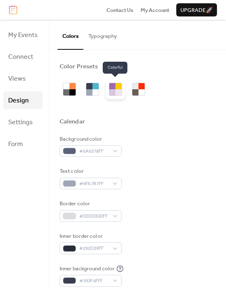 The height and width of the screenshot is (288, 226). Describe the element at coordinates (23, 35) in the screenshot. I see `a: My Events` at that location.